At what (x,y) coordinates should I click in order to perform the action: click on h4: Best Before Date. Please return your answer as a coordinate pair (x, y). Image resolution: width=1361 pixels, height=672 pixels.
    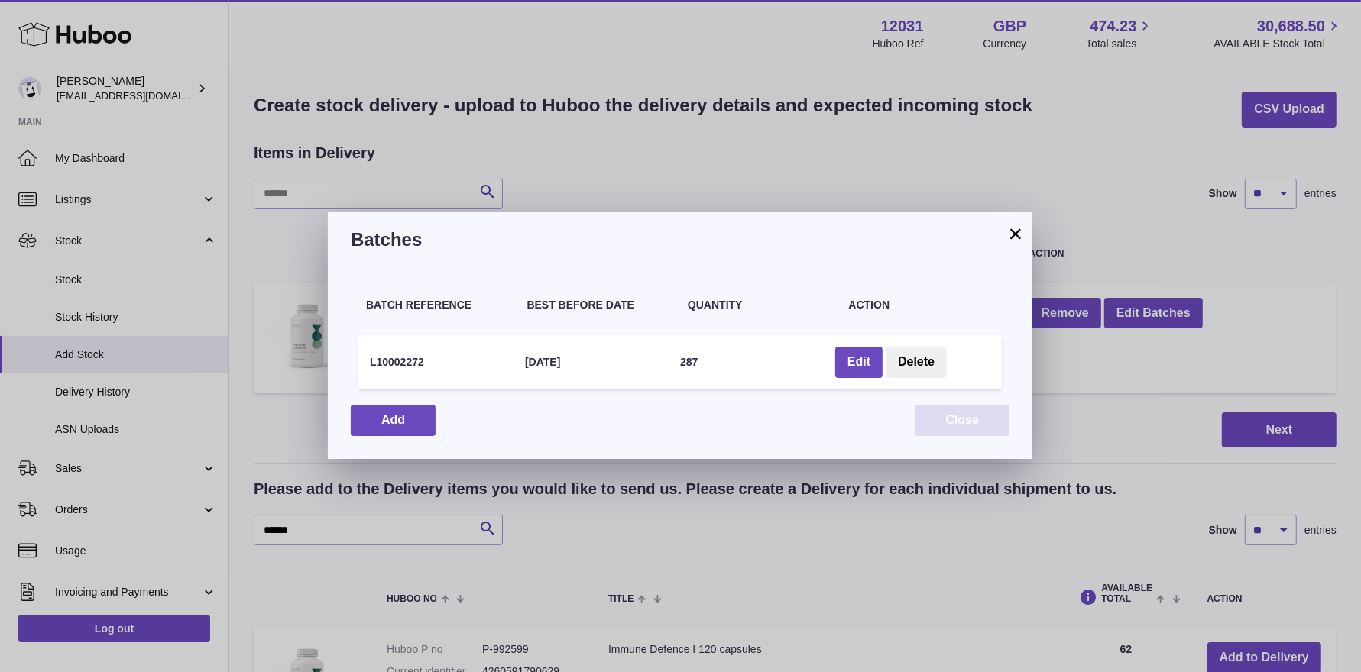
    Looking at the image, I should click on (600, 305).